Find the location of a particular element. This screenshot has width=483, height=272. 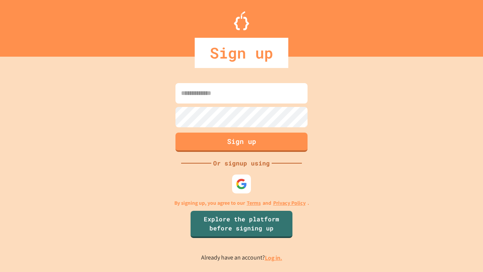

p: Already have an account? is located at coordinates (241, 257).